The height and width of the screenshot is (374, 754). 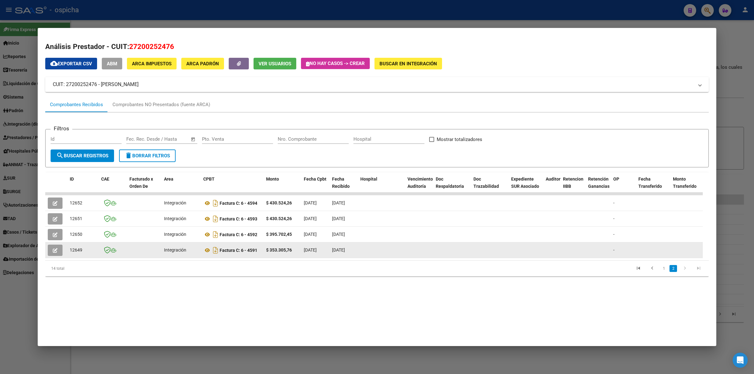 What do you see at coordinates (408, 64) in the screenshot?
I see `span: Buscar en Integración` at bounding box center [408, 64].